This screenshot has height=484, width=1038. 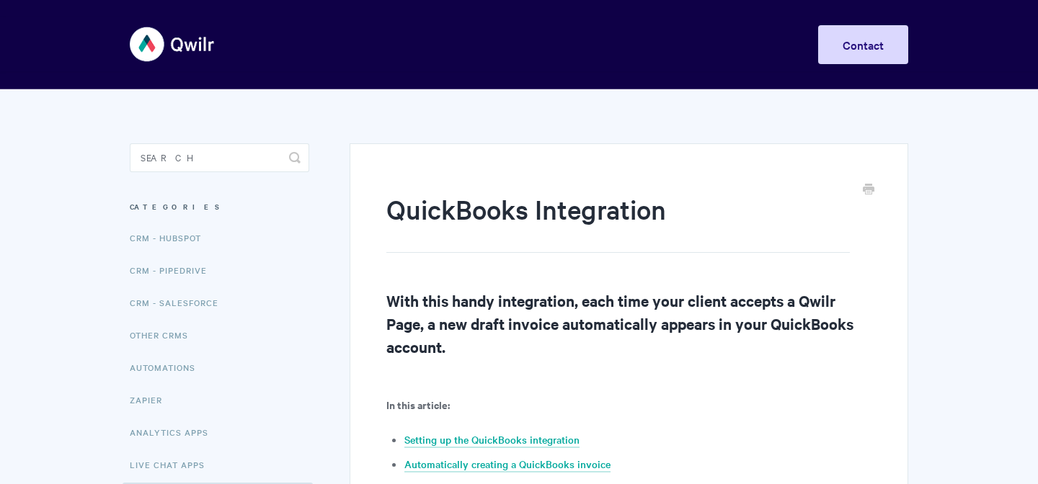 What do you see at coordinates (219, 207) in the screenshot?
I see `h3: Categories` at bounding box center [219, 207].